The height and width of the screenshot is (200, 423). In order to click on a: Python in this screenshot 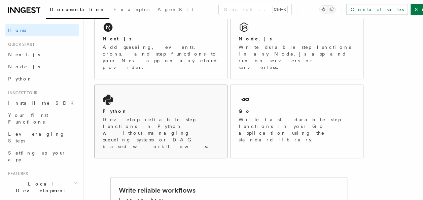, I will do `click(42, 79)`.